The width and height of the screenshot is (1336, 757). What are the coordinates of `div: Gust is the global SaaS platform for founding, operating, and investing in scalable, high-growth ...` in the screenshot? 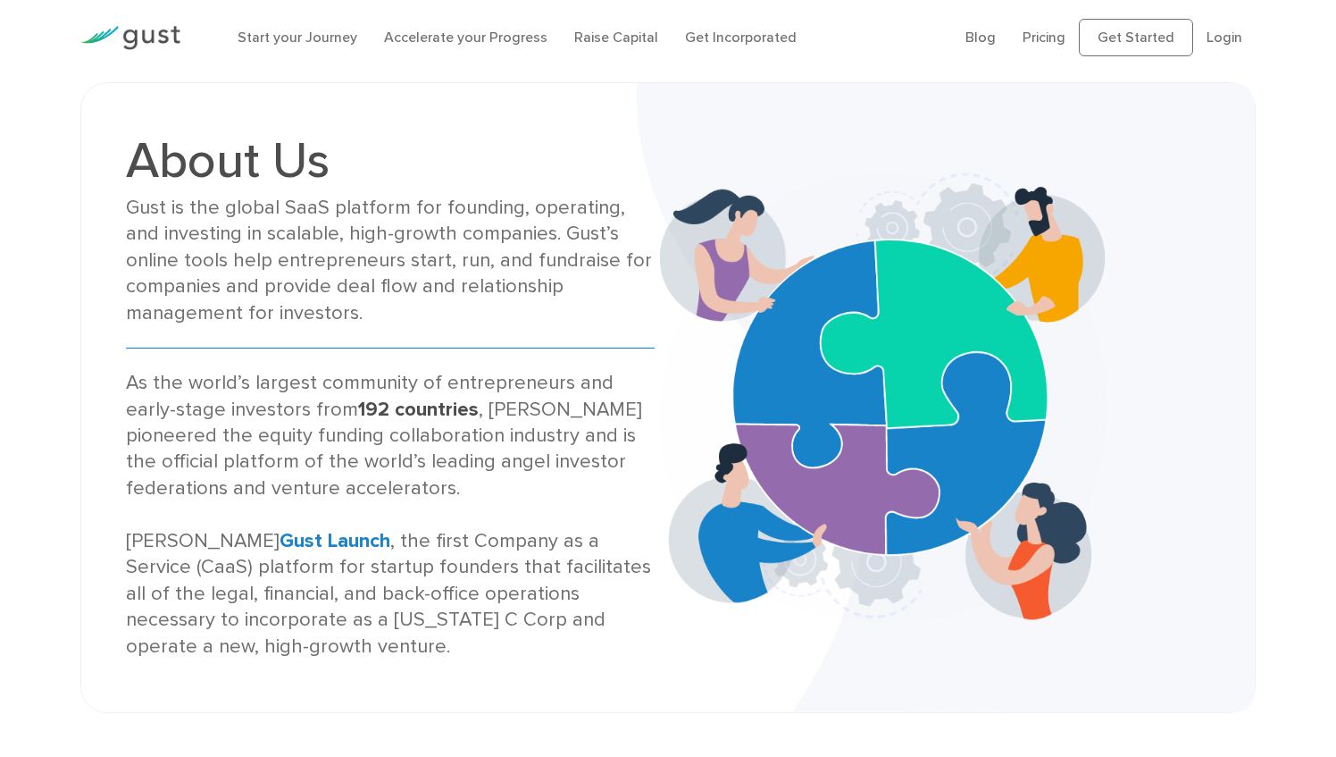 It's located at (390, 260).